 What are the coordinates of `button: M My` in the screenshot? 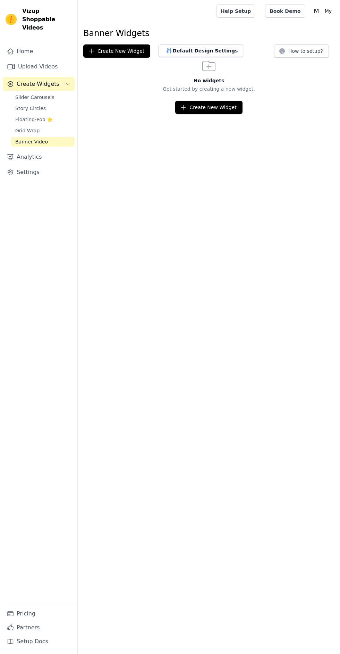 It's located at (323, 11).